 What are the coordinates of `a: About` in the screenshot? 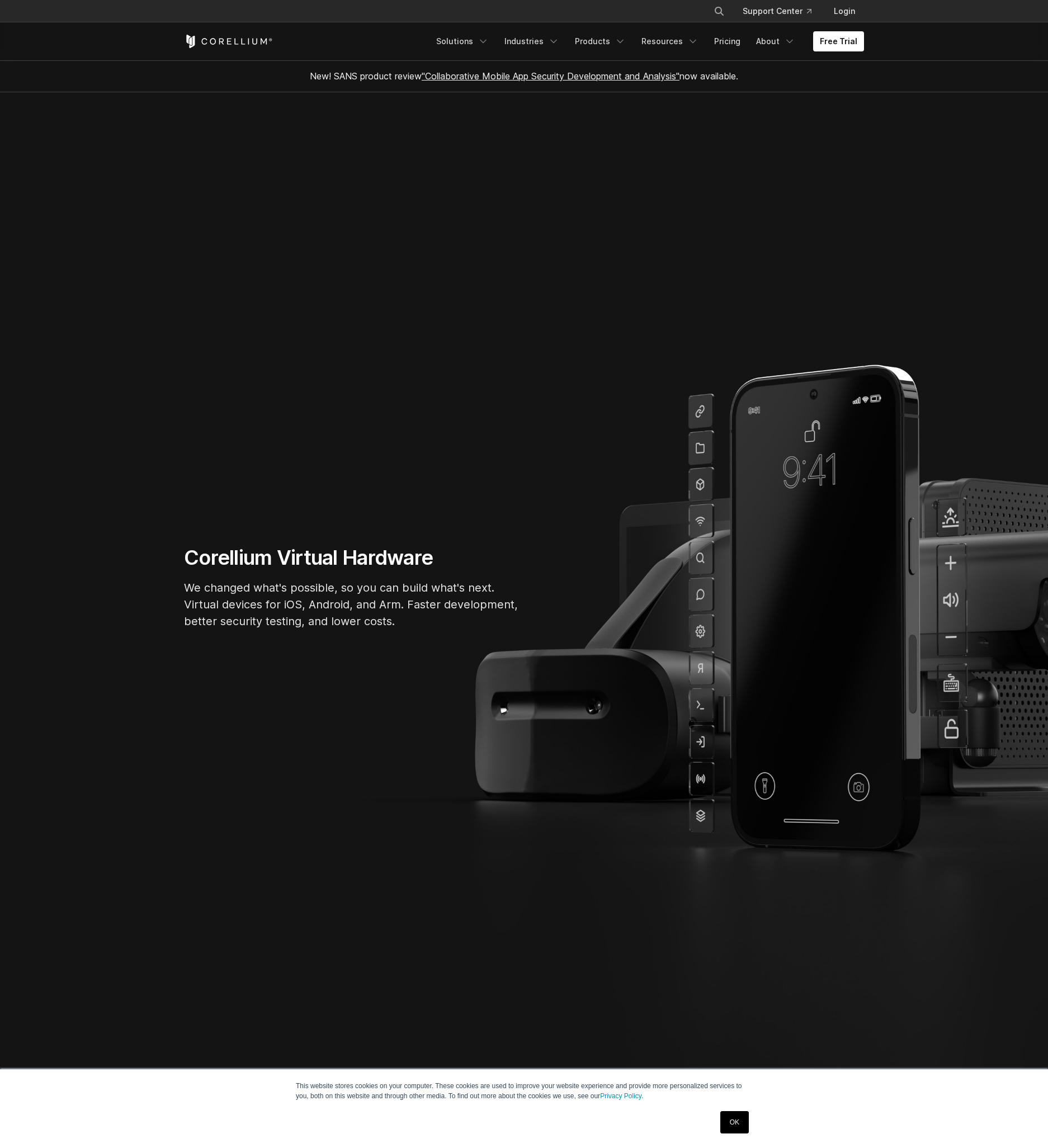 It's located at (776, 42).